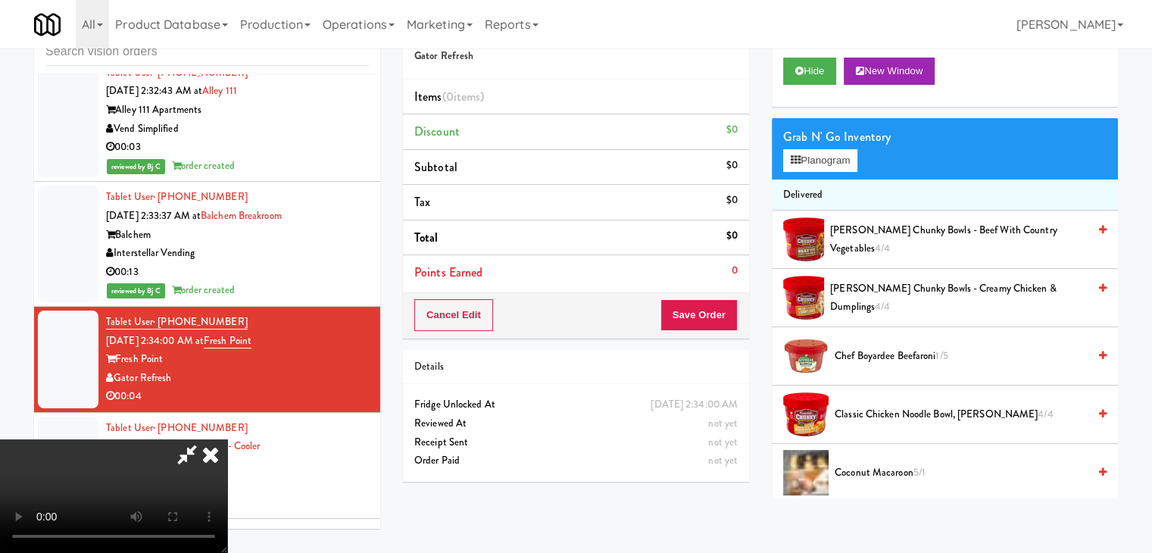  Describe the element at coordinates (576, 367) in the screenshot. I see `div: Details` at that location.